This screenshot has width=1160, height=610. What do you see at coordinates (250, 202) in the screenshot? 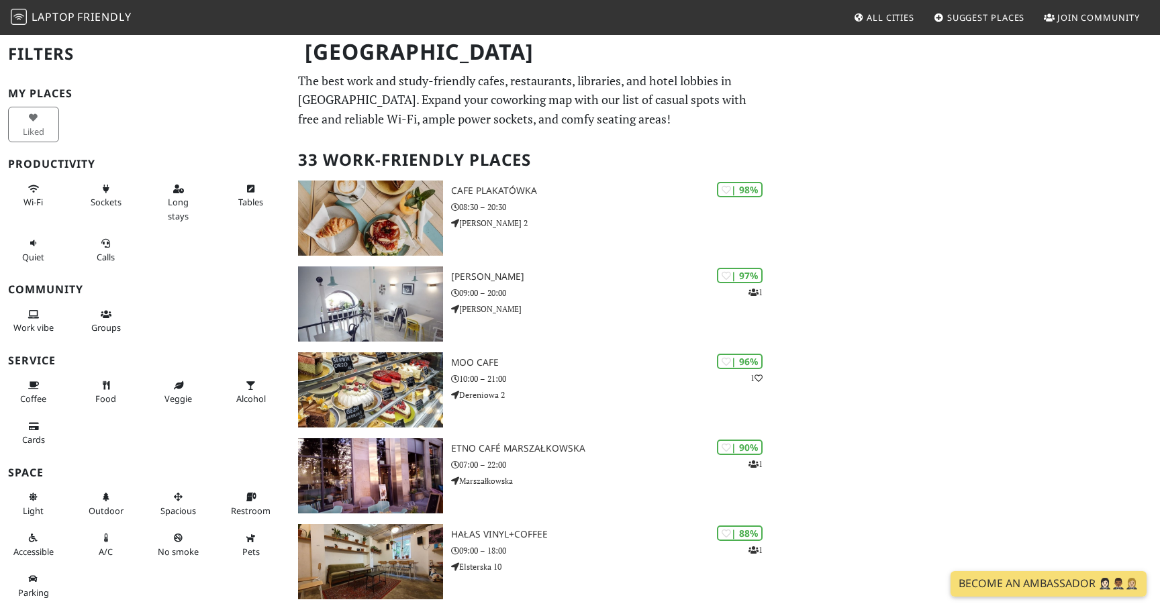
I see `span: Work-friendly tables` at bounding box center [250, 202].